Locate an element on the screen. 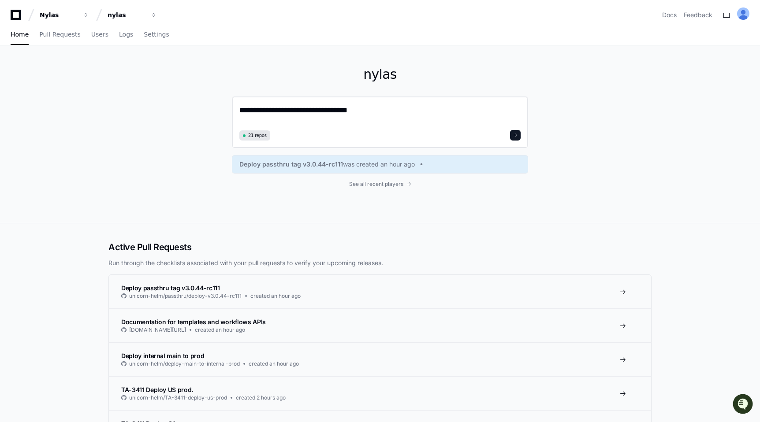  button: Start new chat is located at coordinates (155, 74).